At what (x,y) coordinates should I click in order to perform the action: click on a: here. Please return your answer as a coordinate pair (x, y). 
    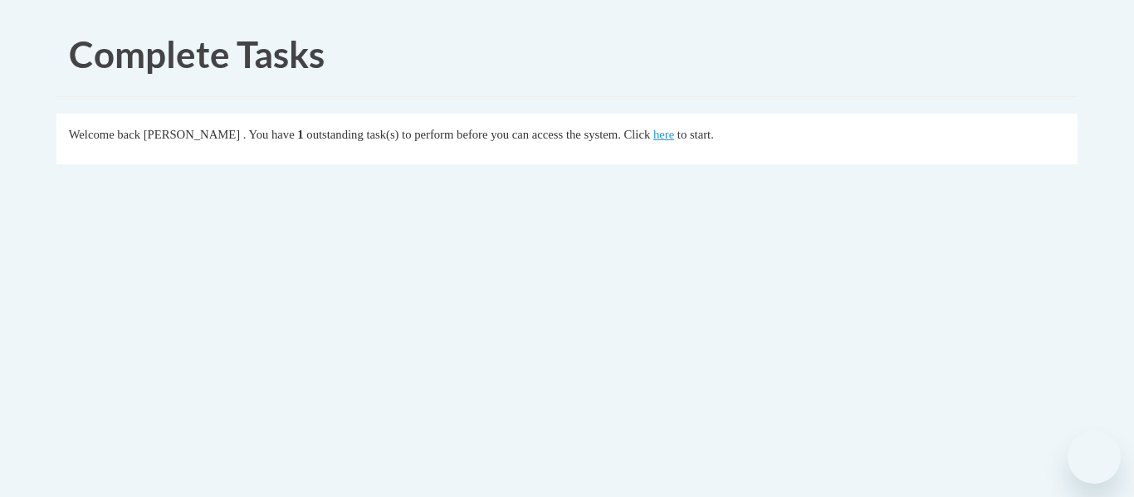
    Looking at the image, I should click on (663, 134).